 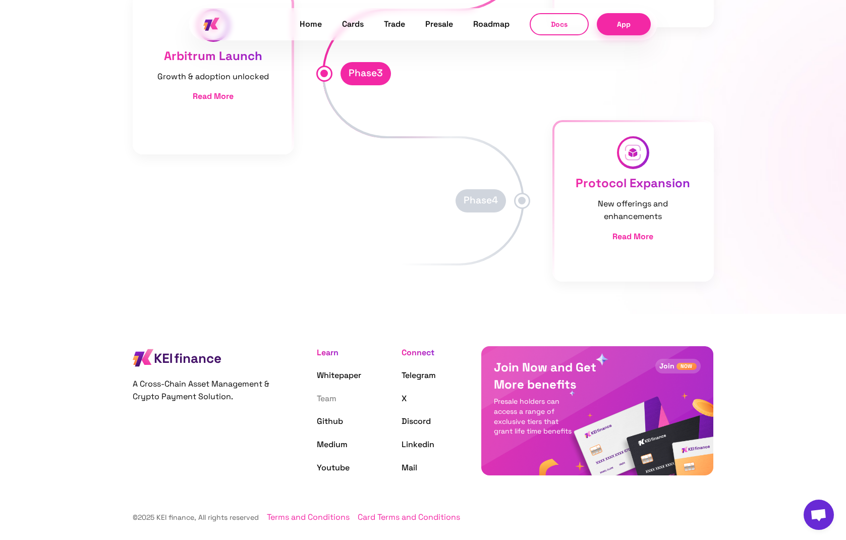 What do you see at coordinates (311, 24) in the screenshot?
I see `a: Home` at bounding box center [311, 24].